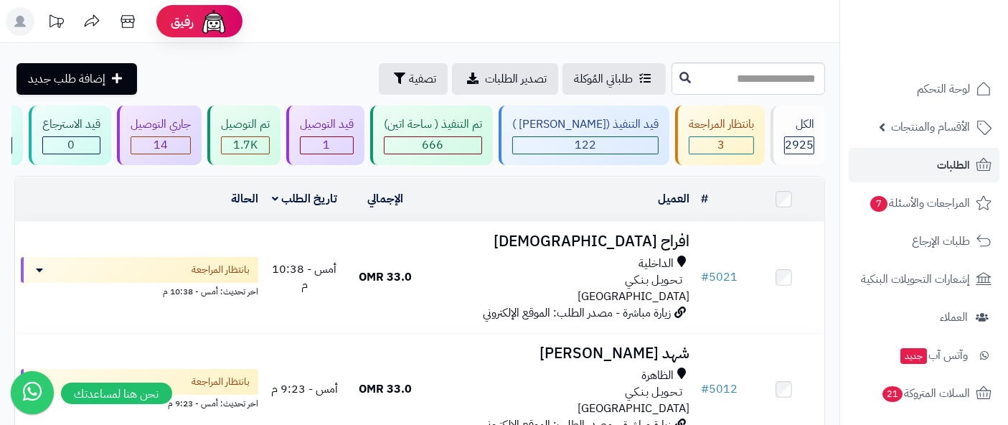 The width and height of the screenshot is (1008, 425). Describe the element at coordinates (799, 124) in the screenshot. I see `div: الكل` at that location.